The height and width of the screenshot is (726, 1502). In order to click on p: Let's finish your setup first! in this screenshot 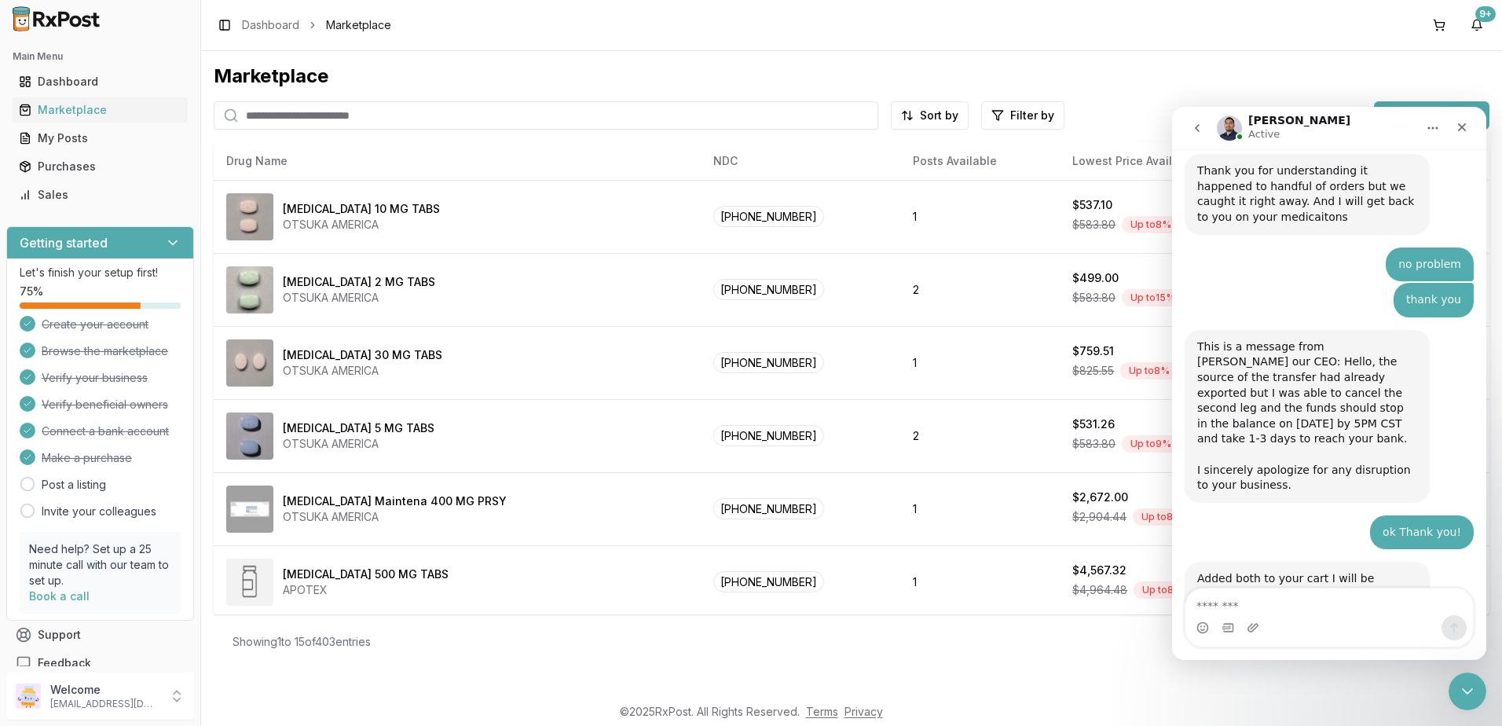, I will do `click(100, 273)`.